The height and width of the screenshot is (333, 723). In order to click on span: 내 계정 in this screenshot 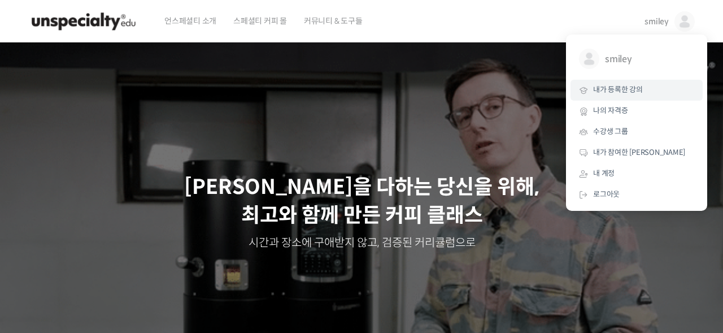, I will do `click(604, 173)`.